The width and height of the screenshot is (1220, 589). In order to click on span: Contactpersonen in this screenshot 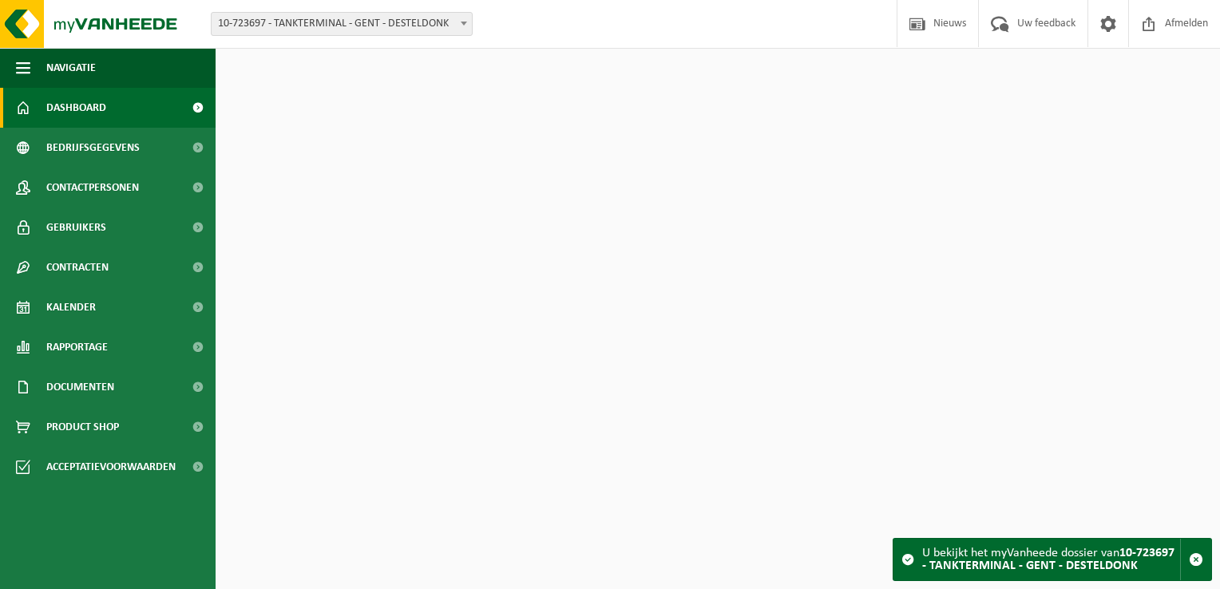, I will do `click(93, 188)`.